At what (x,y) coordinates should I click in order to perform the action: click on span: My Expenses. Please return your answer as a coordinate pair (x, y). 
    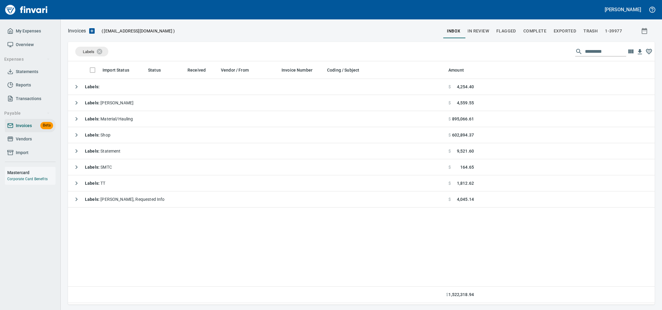
    Looking at the image, I should click on (28, 31).